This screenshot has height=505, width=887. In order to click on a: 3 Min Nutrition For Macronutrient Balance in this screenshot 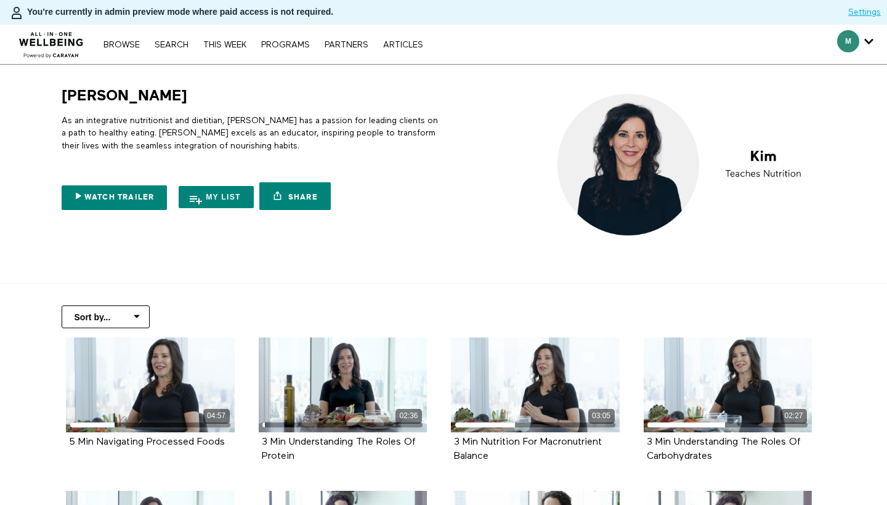, I will do `click(528, 449)`.